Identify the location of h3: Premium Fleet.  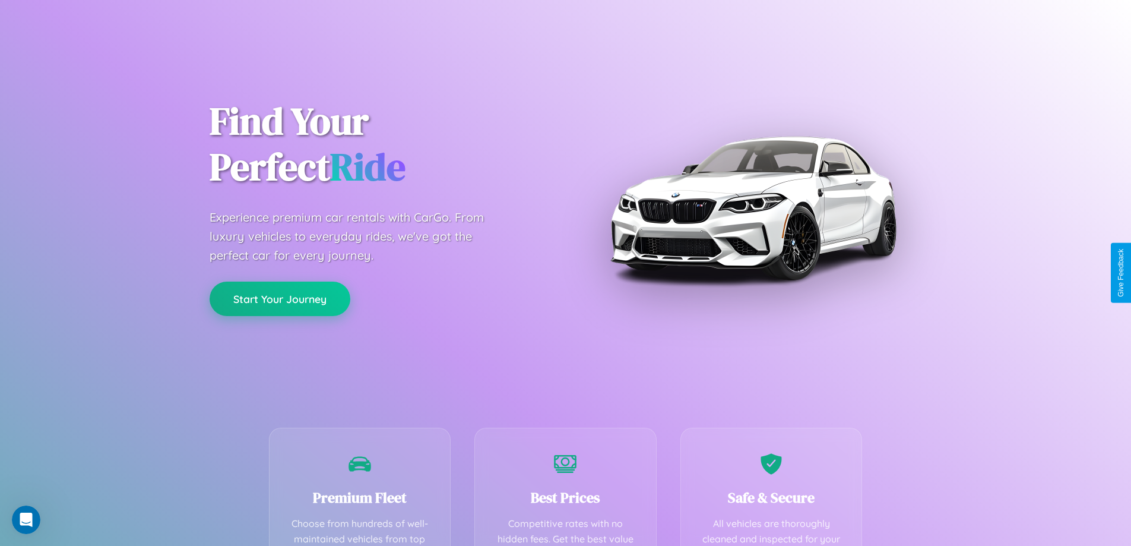
(360, 497).